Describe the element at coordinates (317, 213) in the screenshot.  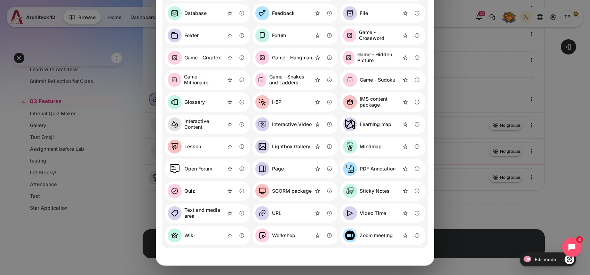
I see `button: Star URL activity` at that location.